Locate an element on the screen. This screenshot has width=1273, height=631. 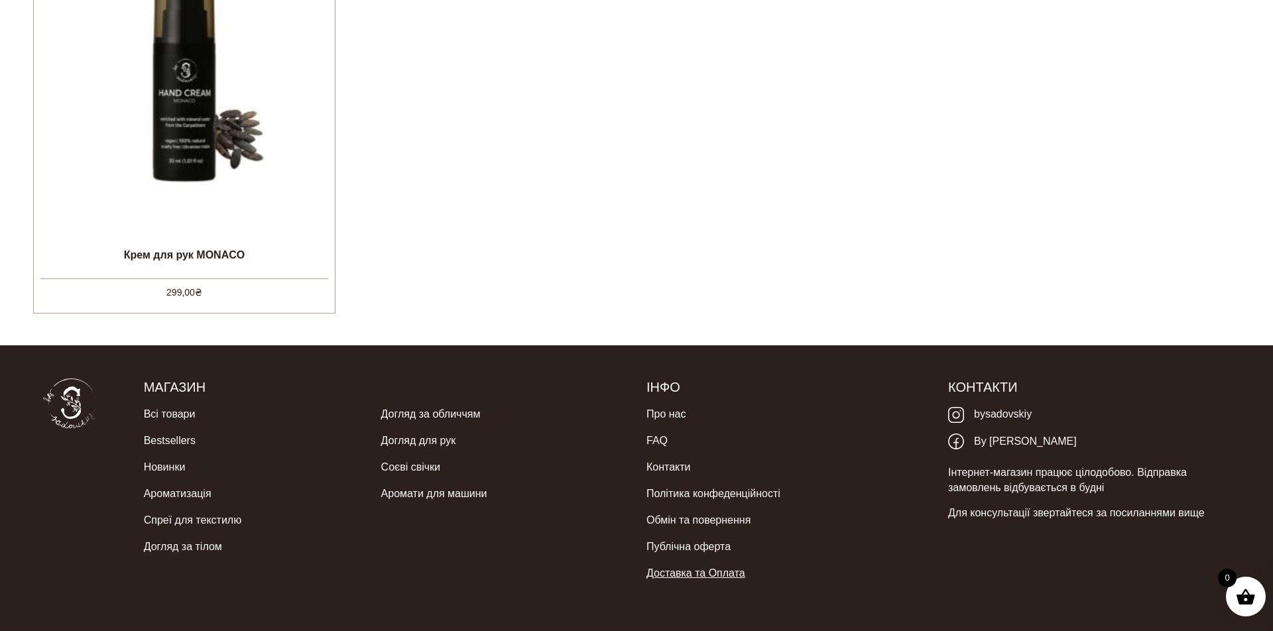
h5: Інфо is located at coordinates (787, 387).